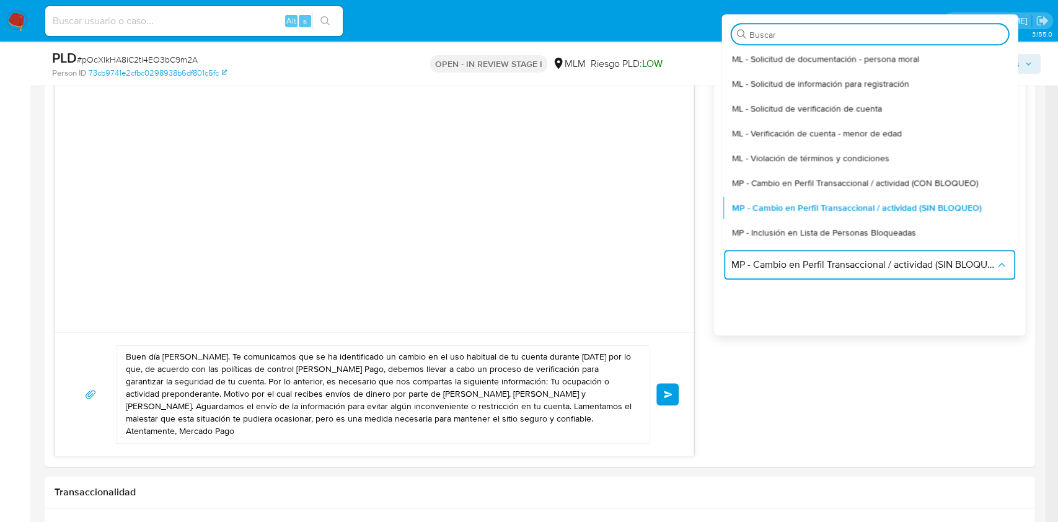 The height and width of the screenshot is (522, 1058). What do you see at coordinates (291, 20) in the screenshot?
I see `span: Alt` at bounding box center [291, 20].